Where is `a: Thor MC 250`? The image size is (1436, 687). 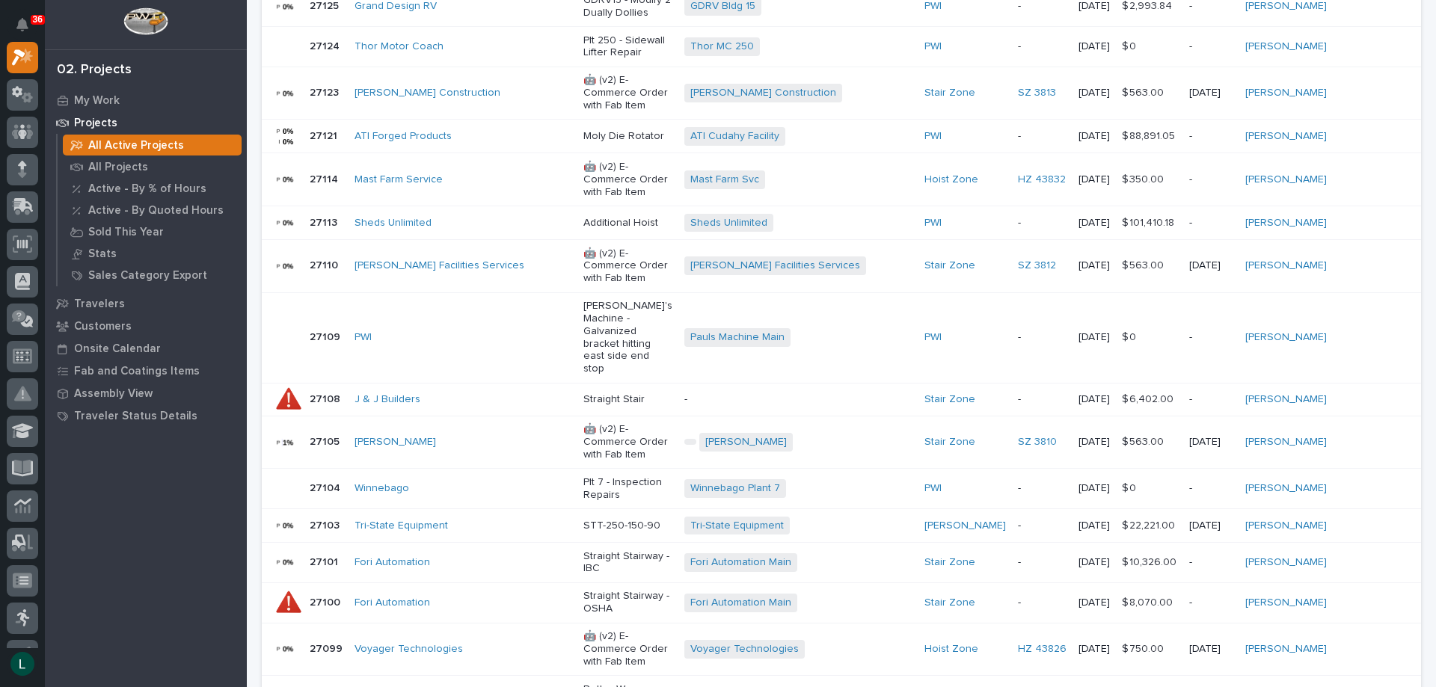 a: Thor MC 250 is located at coordinates (722, 46).